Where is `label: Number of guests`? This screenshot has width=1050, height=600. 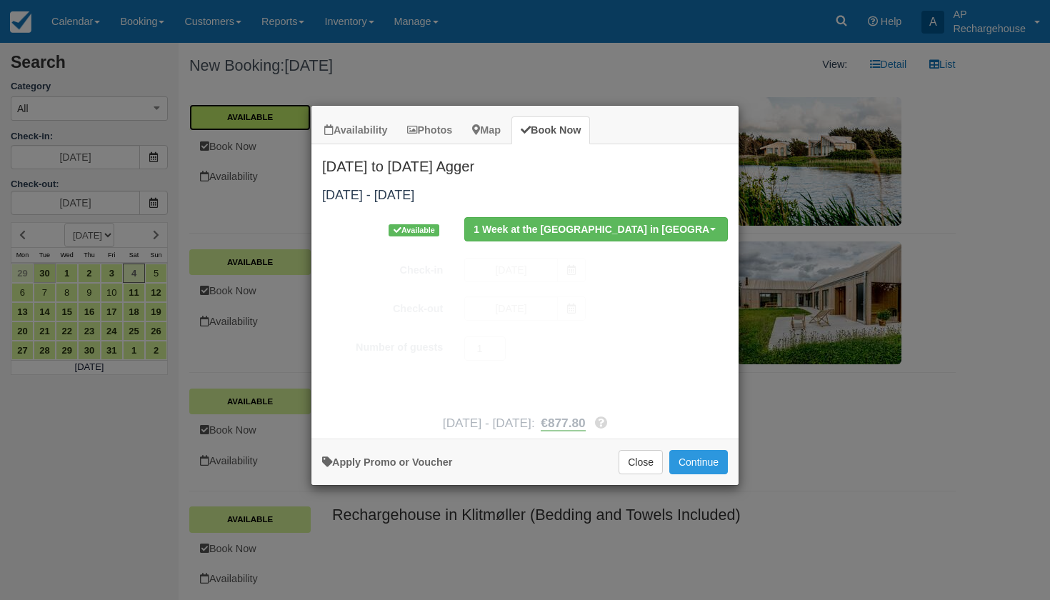
label: Number of guests is located at coordinates (382, 345).